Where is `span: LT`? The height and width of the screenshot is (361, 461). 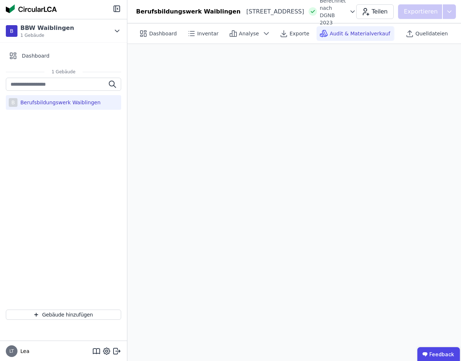
span: LT is located at coordinates (12, 351).